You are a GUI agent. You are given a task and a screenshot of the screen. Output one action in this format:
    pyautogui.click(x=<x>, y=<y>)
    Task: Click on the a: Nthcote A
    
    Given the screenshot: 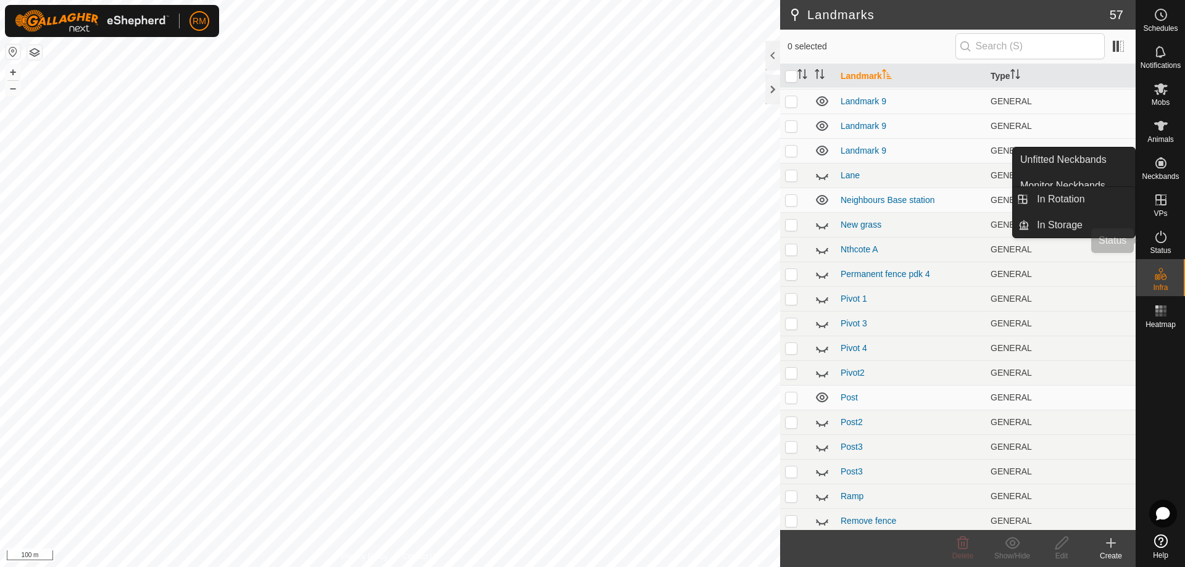 What is the action you would take?
    pyautogui.click(x=859, y=249)
    